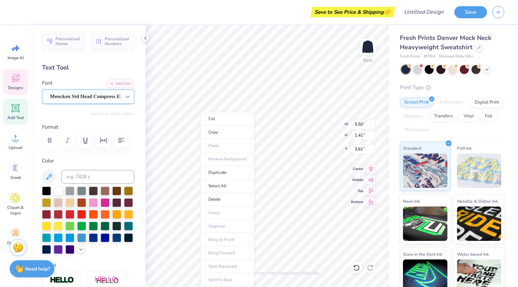  I want to click on img: Standard, so click(425, 171).